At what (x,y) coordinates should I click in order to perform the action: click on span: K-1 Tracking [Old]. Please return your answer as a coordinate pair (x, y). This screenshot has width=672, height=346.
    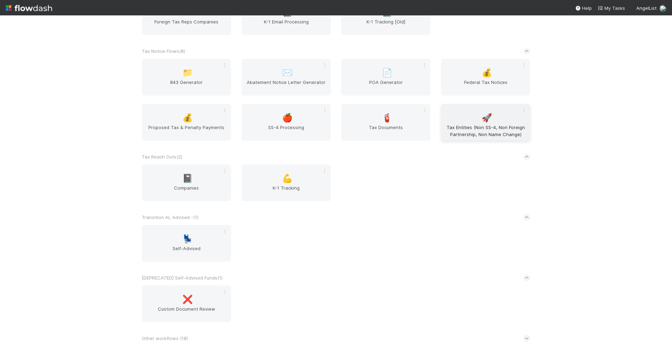
    Looking at the image, I should click on (386, 25).